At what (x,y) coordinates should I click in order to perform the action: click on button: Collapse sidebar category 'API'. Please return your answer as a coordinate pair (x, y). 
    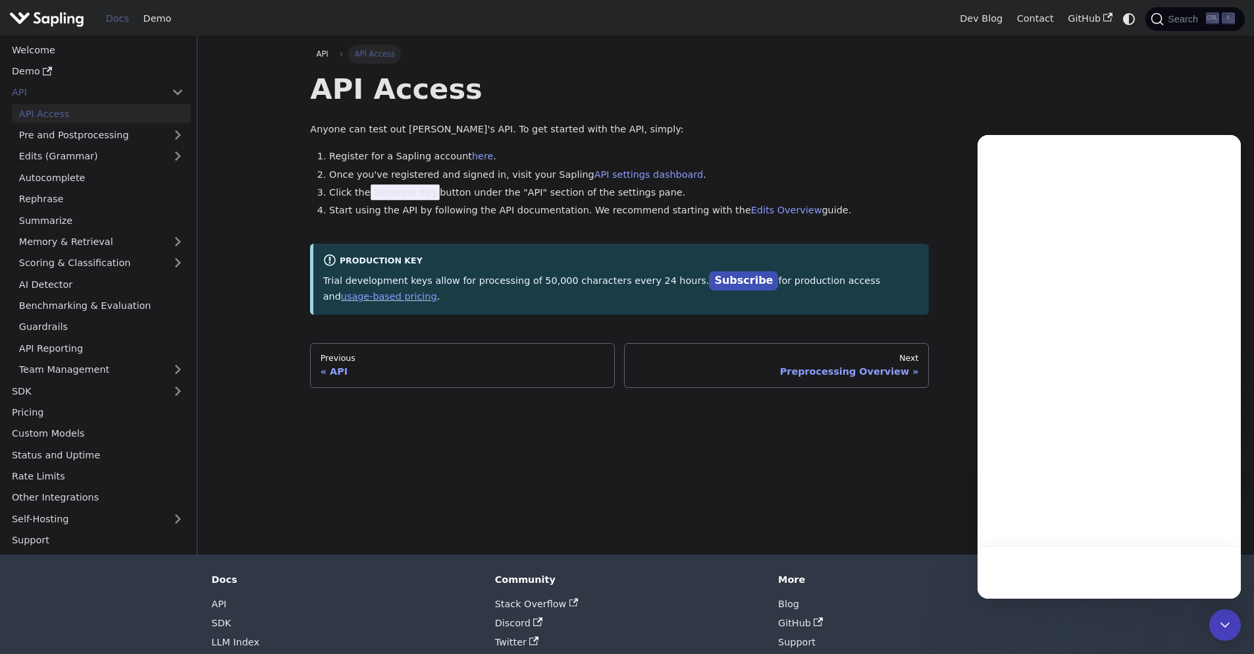
    Looking at the image, I should click on (178, 92).